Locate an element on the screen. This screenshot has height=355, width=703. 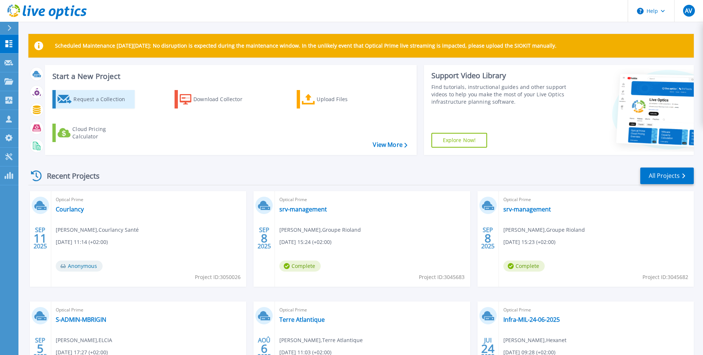
h3: Start a New Project is located at coordinates (230, 76).